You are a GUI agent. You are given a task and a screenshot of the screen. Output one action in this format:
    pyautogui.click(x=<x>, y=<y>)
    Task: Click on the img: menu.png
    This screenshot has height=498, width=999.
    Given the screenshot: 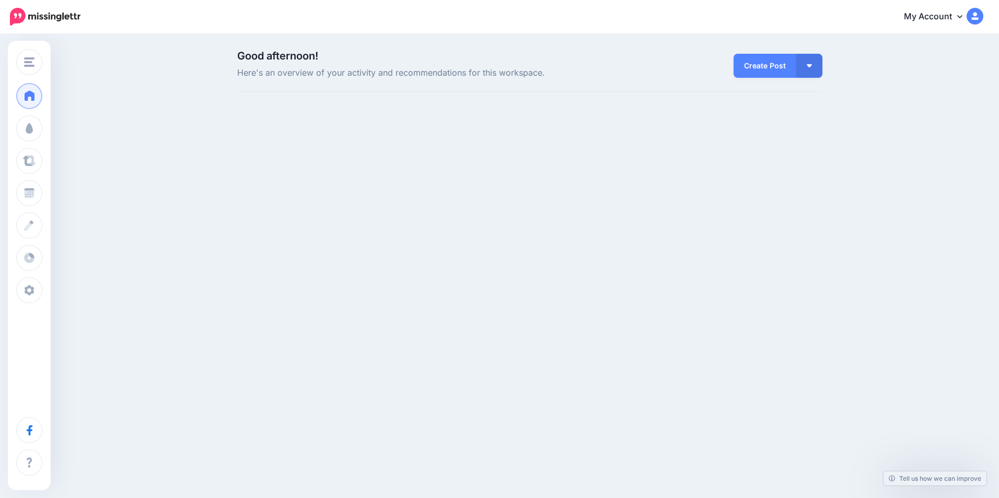 What is the action you would take?
    pyautogui.click(x=29, y=62)
    